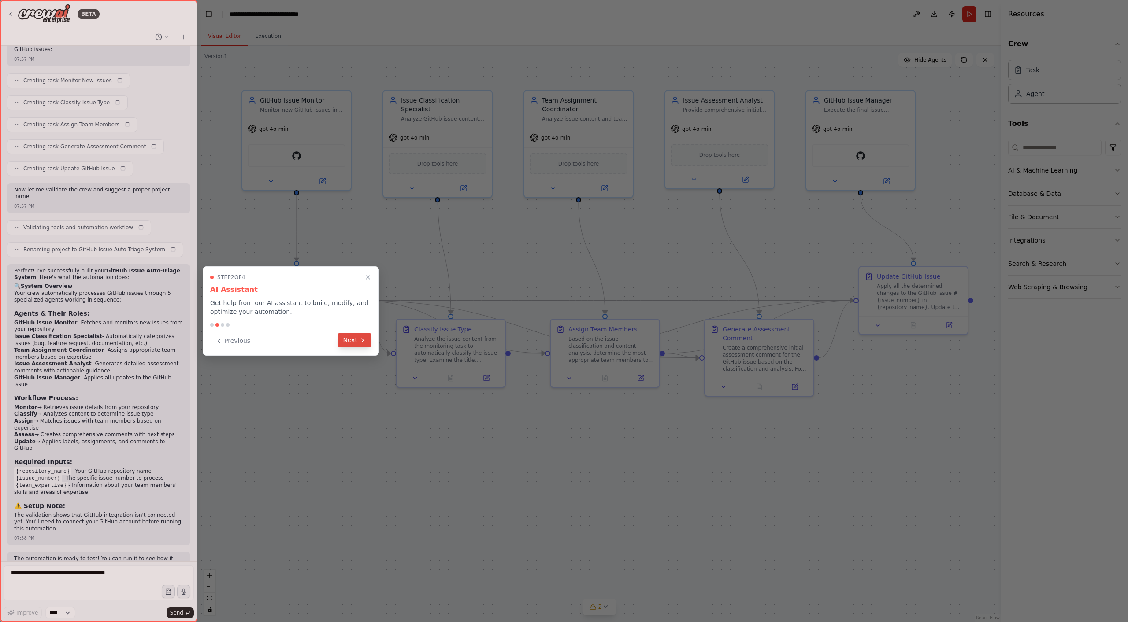 This screenshot has width=1128, height=622. What do you see at coordinates (354, 340) in the screenshot?
I see `button: Next` at bounding box center [354, 340].